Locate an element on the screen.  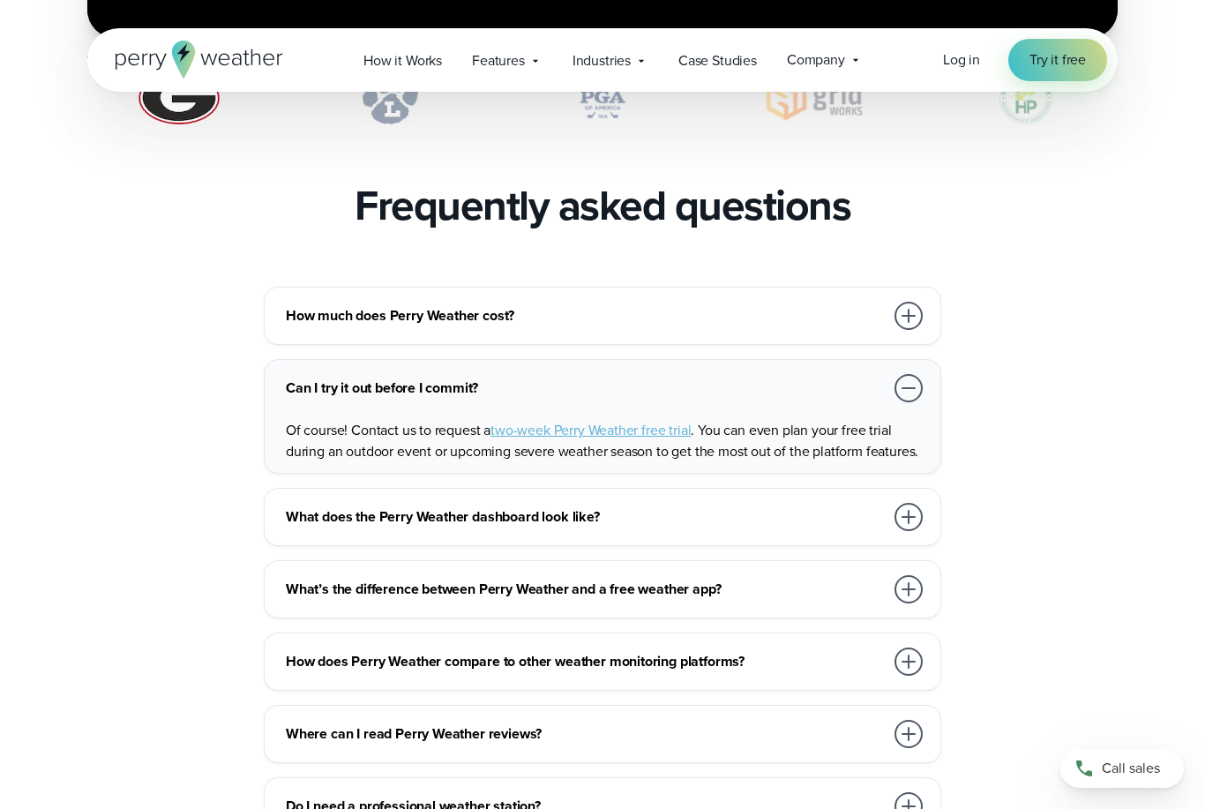
span: two-week Perry Weather free trial is located at coordinates (590, 430).